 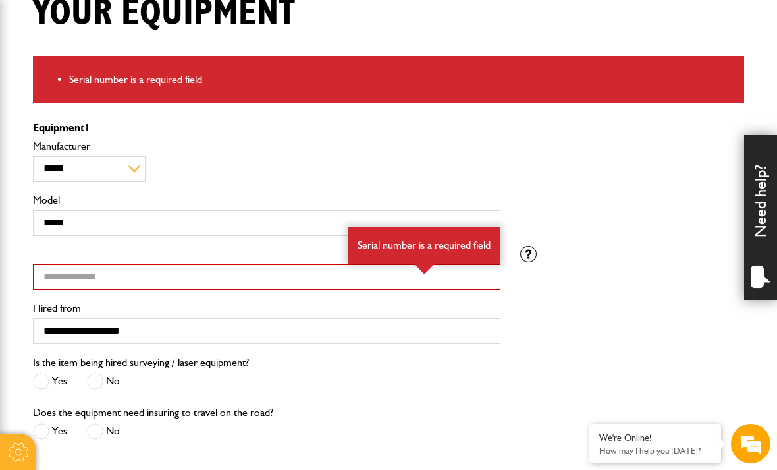 I want to click on li: Serial number is a required field, so click(x=402, y=80).